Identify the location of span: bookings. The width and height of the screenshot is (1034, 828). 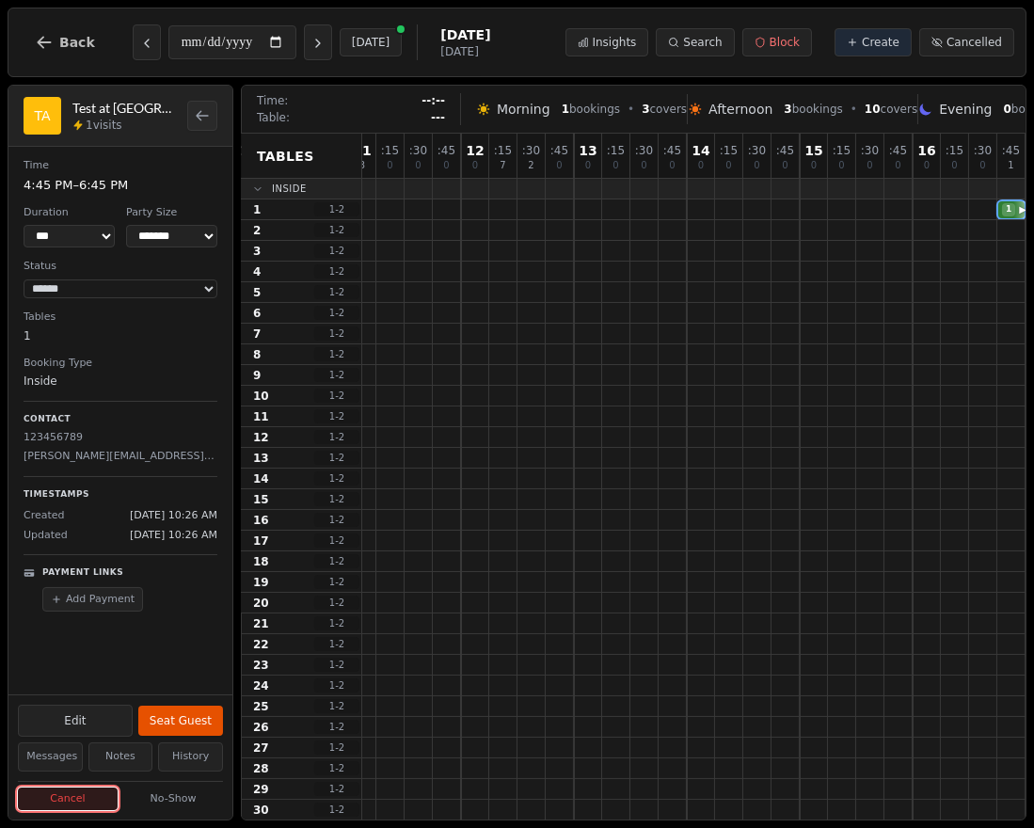
(813, 109).